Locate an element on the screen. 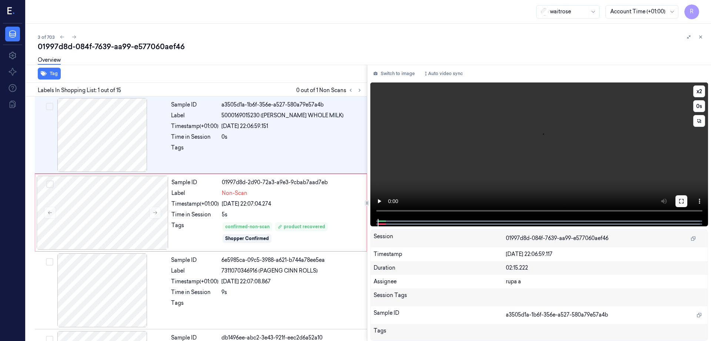 This screenshot has width=711, height=341. span: 7311070346916 (PAGENG CINN ROLLS) is located at coordinates (270, 271).